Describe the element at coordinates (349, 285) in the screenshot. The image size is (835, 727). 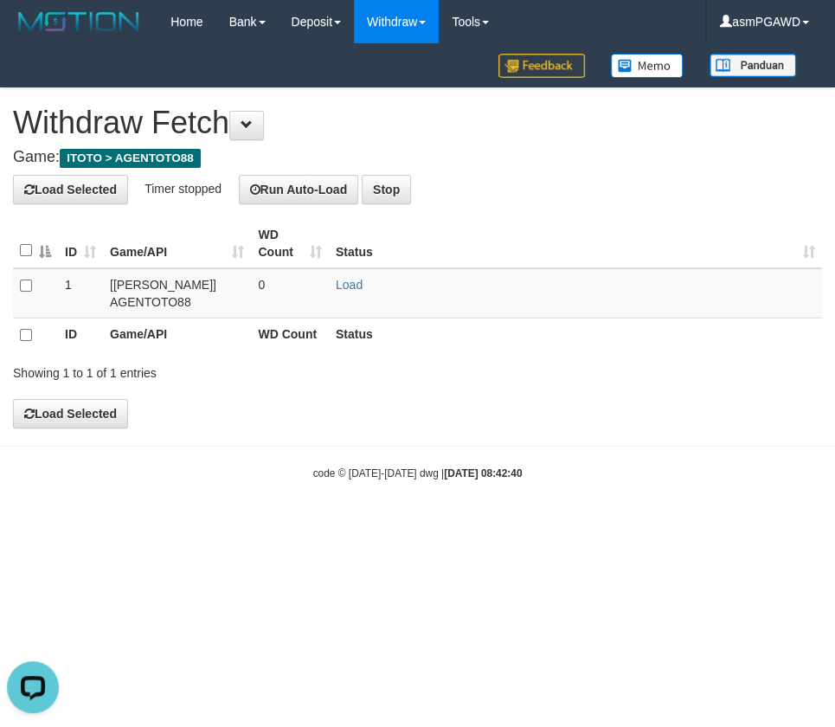
I see `a: Load` at that location.